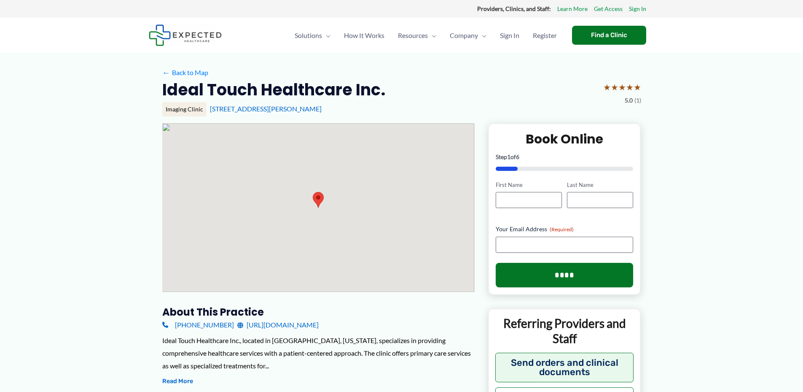 Image resolution: width=803 pixels, height=392 pixels. What do you see at coordinates (417, 35) in the screenshot?
I see `a: ResourcesMenu Toggle` at bounding box center [417, 35].